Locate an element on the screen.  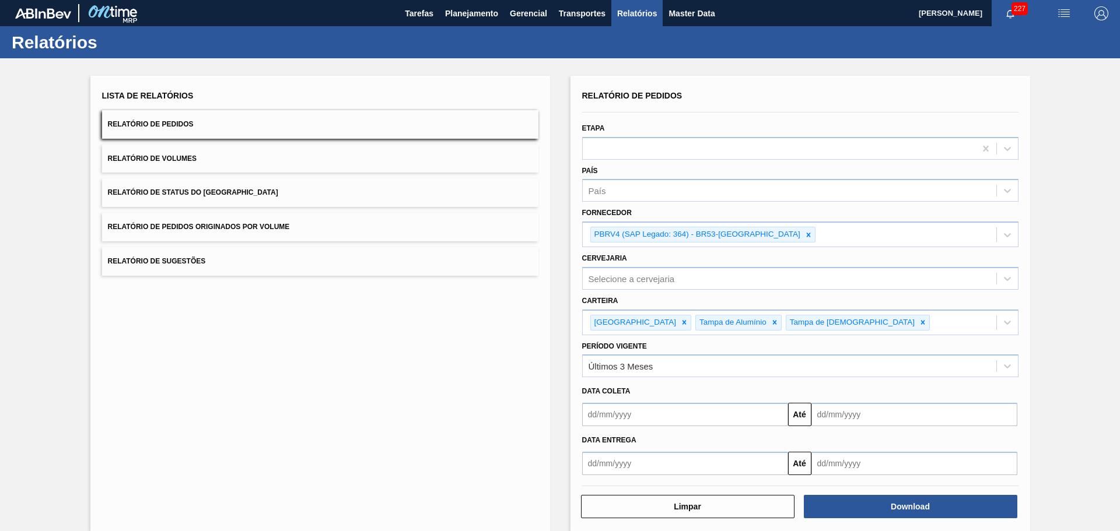
span: Data coleta is located at coordinates (606, 391).